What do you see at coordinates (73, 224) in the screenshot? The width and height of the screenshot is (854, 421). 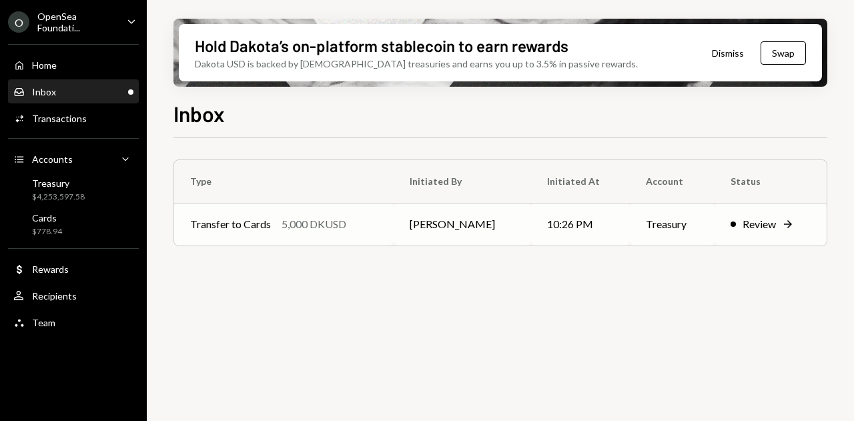 I see `a: Cards$778.94` at bounding box center [73, 224].